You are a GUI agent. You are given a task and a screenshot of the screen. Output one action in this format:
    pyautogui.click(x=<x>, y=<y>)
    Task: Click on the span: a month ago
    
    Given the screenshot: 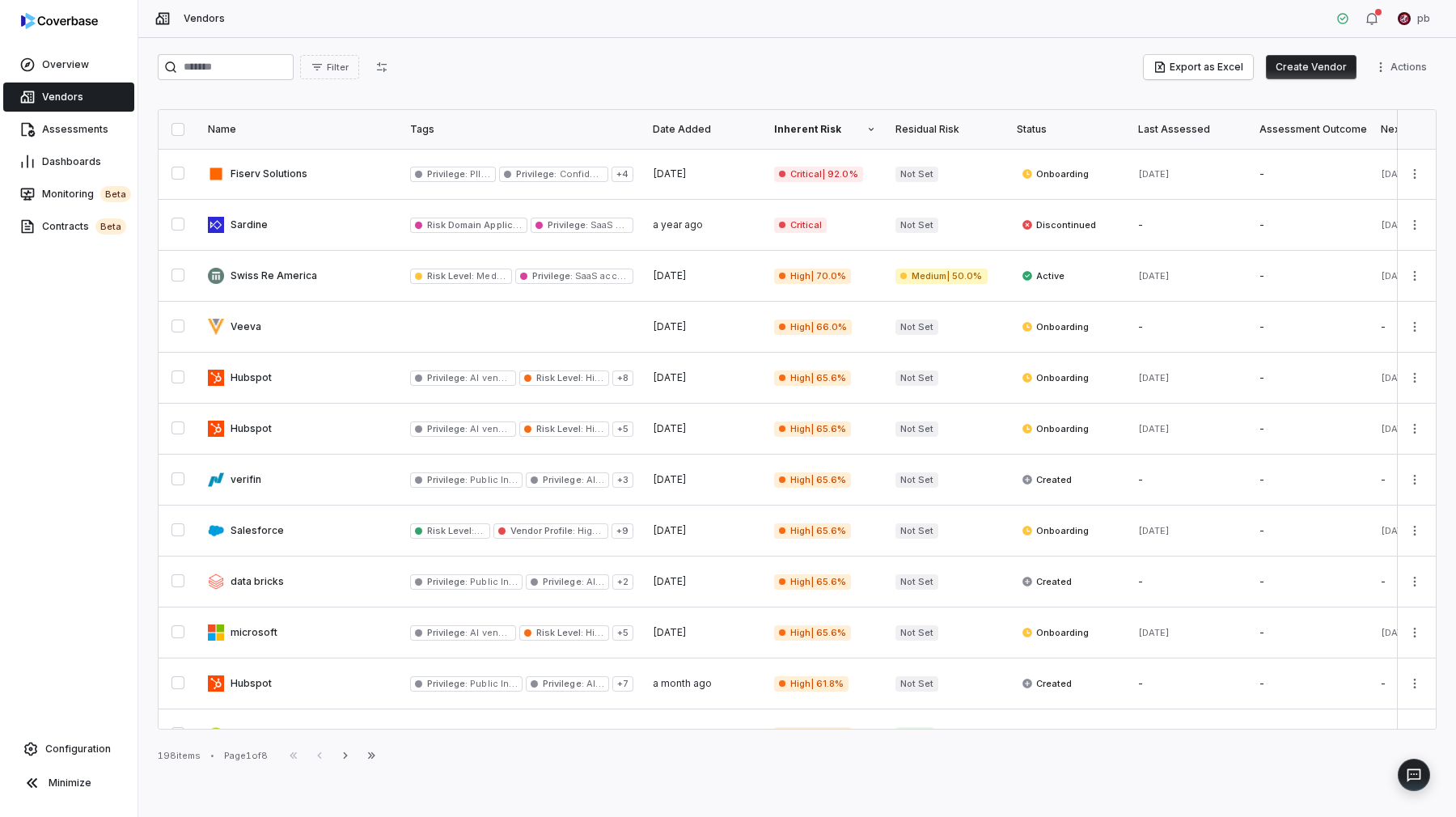 What is the action you would take?
    pyautogui.click(x=682, y=683)
    